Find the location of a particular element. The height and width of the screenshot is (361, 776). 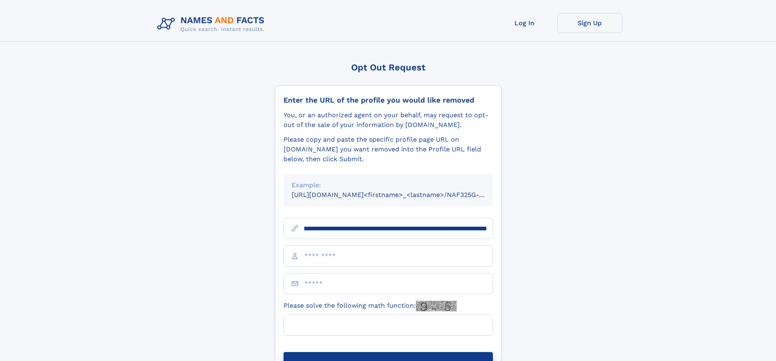

div: You, or an authorized agent on your behalf, may request to opt-out of the sale of your informatio... is located at coordinates (388, 120).